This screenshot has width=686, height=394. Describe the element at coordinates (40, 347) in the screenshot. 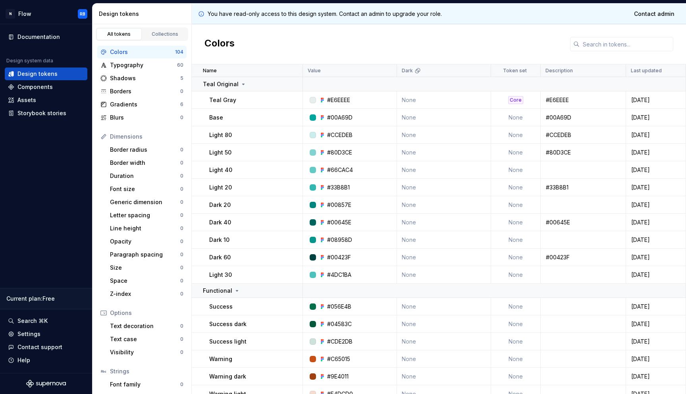

I see `div: Contact support` at that location.